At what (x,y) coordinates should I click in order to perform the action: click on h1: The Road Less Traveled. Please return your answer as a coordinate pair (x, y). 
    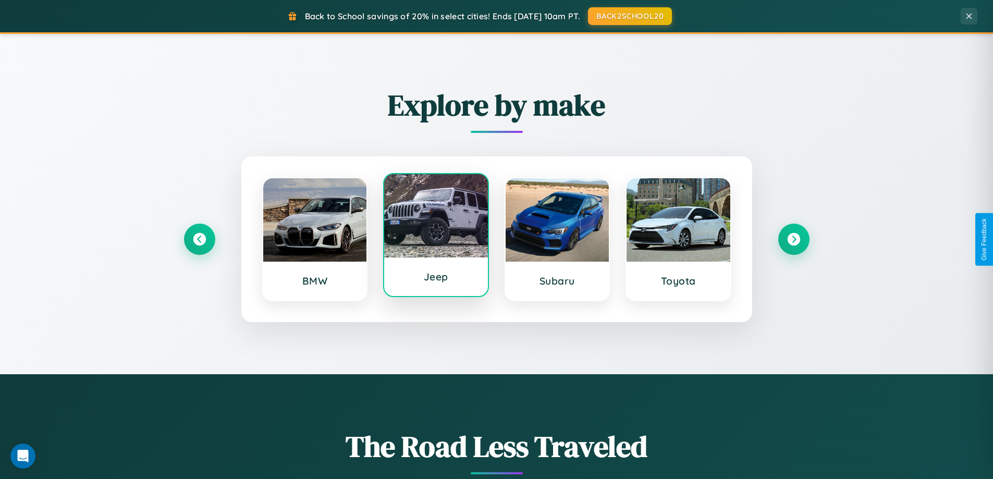
    Looking at the image, I should click on (497, 446).